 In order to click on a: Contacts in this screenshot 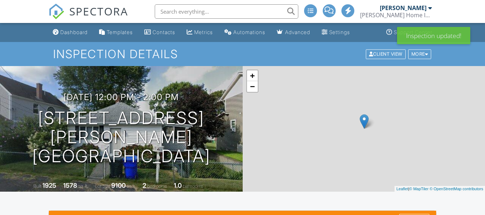, I will do `click(160, 32)`.